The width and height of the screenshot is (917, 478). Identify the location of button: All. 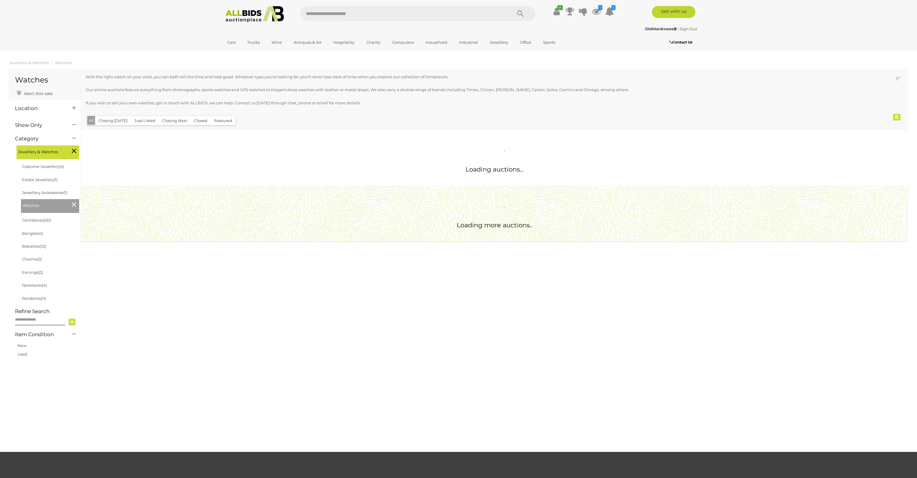
(91, 120).